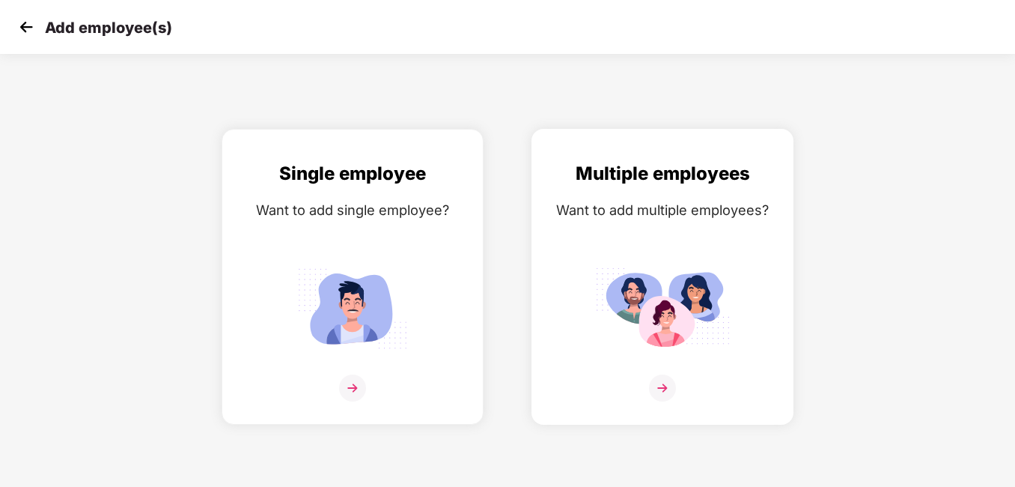 The image size is (1015, 487). What do you see at coordinates (353, 308) in the screenshot?
I see `img: svg+xml;base64,PHN2ZyB4bWxucz0iaHR0cDovL3d3dy53My5vcmcvMjAwMC9zdmciIGlkPSJTaW5nbGVfZW1wbG95ZWUiIH...` at bounding box center [353, 308].